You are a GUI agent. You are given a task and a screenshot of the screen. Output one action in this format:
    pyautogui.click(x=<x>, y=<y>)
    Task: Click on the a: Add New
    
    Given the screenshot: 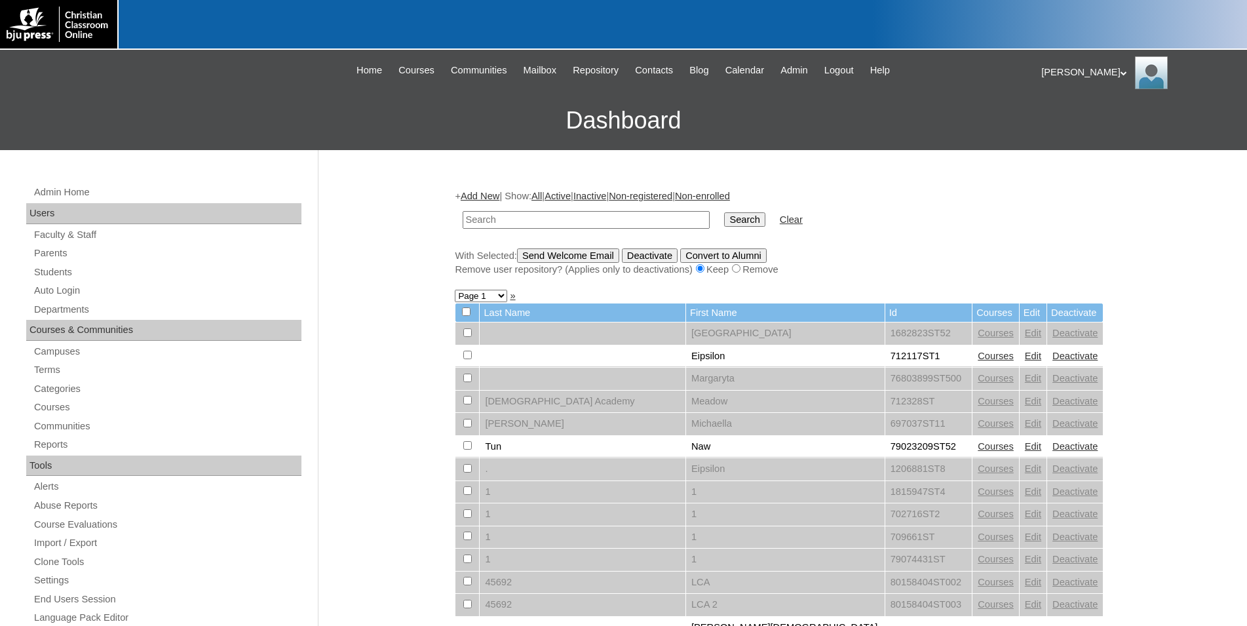 What is the action you would take?
    pyautogui.click(x=480, y=196)
    